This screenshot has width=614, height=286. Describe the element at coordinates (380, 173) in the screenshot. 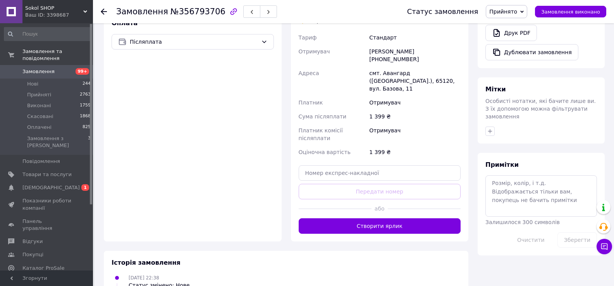

I see `input: Номер експрес-накладної` at that location.